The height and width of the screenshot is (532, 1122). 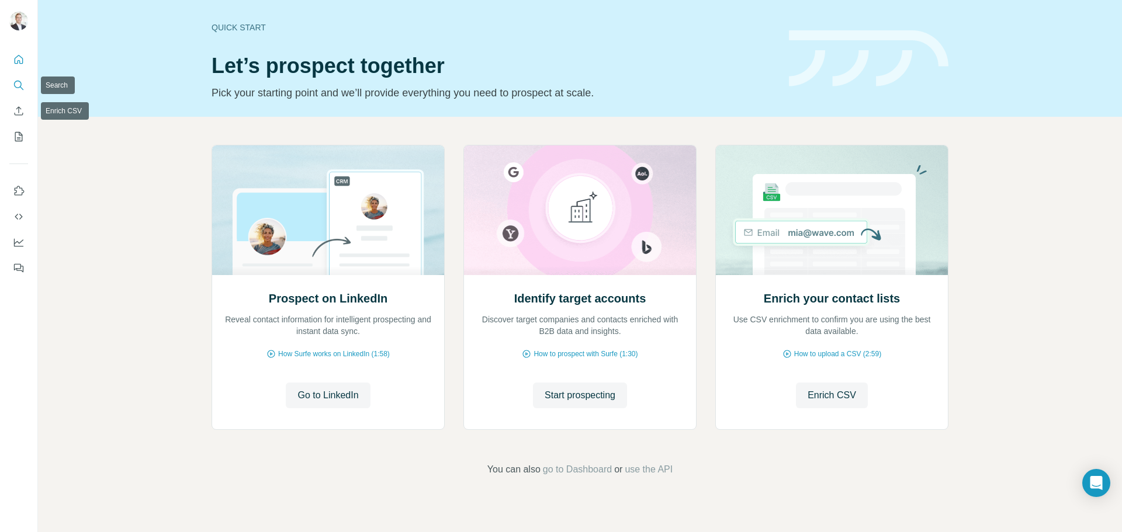 I want to click on span: Start prospecting, so click(x=580, y=396).